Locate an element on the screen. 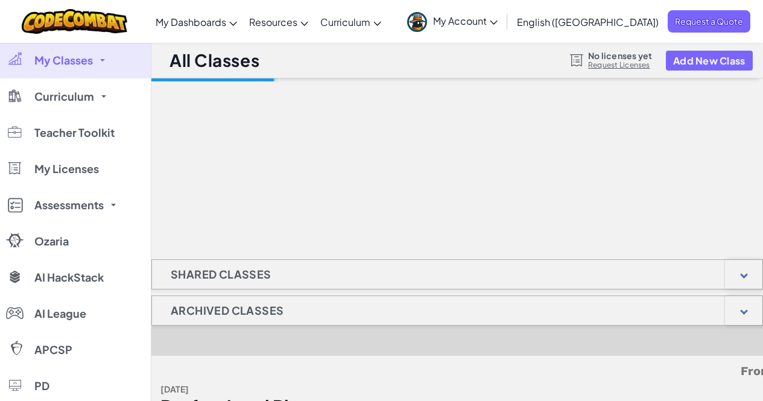 The image size is (763, 401). span: Request a Quote is located at coordinates (709, 21).